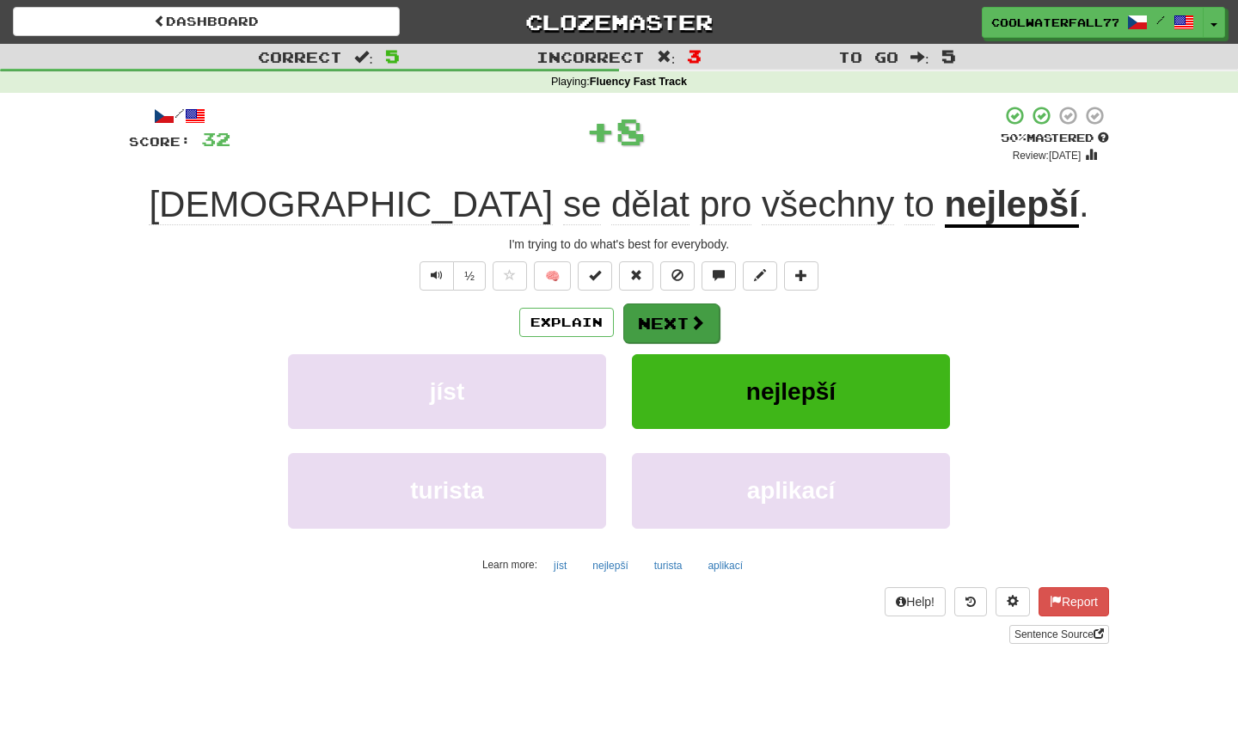  I want to click on div: I'm trying to do what's best for everybody., so click(619, 244).